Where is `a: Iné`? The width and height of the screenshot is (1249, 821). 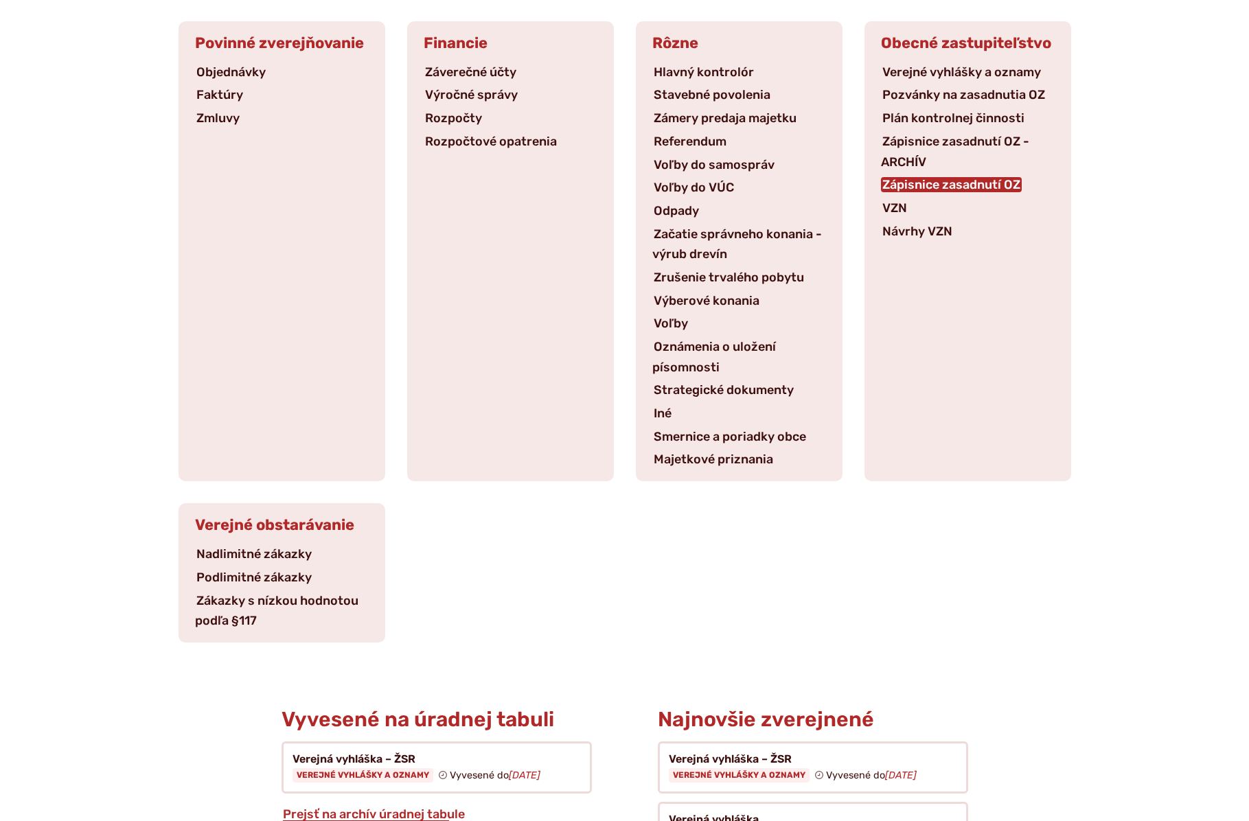
a: Iné is located at coordinates (663, 413).